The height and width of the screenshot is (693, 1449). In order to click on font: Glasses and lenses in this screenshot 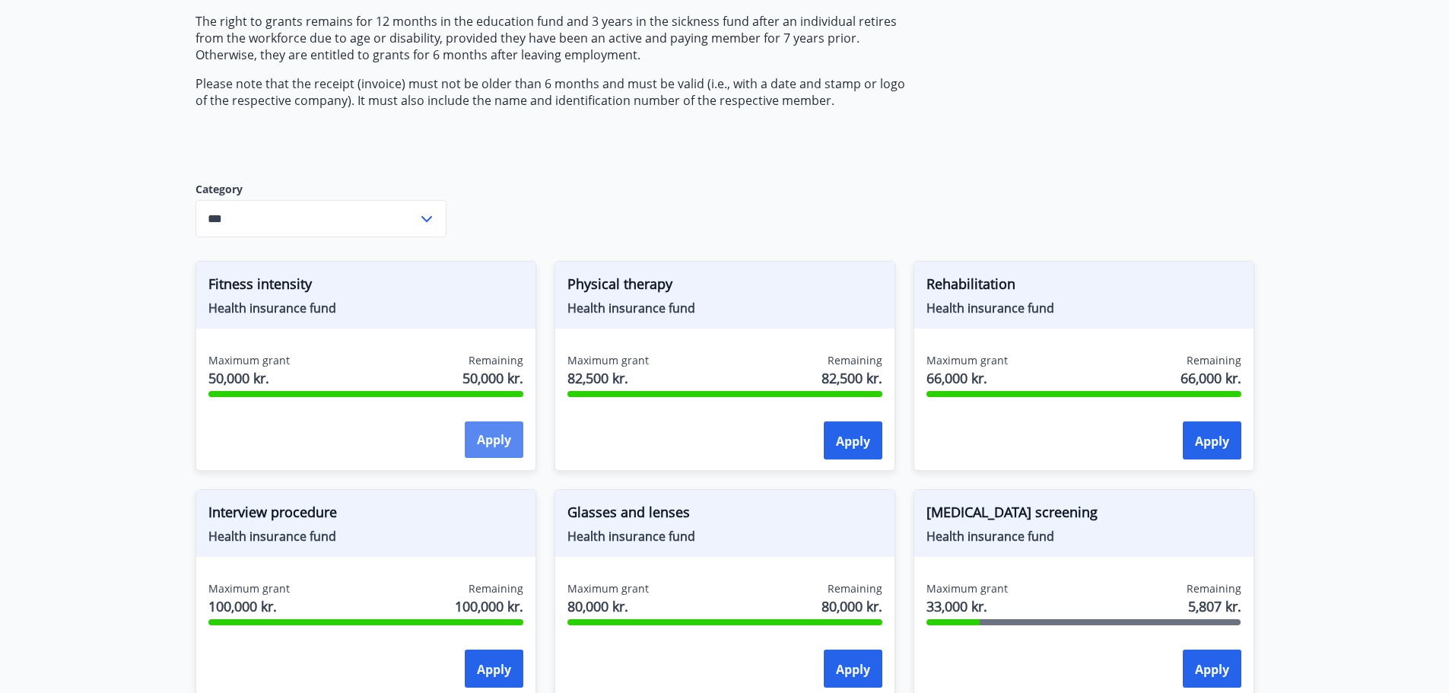, I will do `click(628, 512)`.